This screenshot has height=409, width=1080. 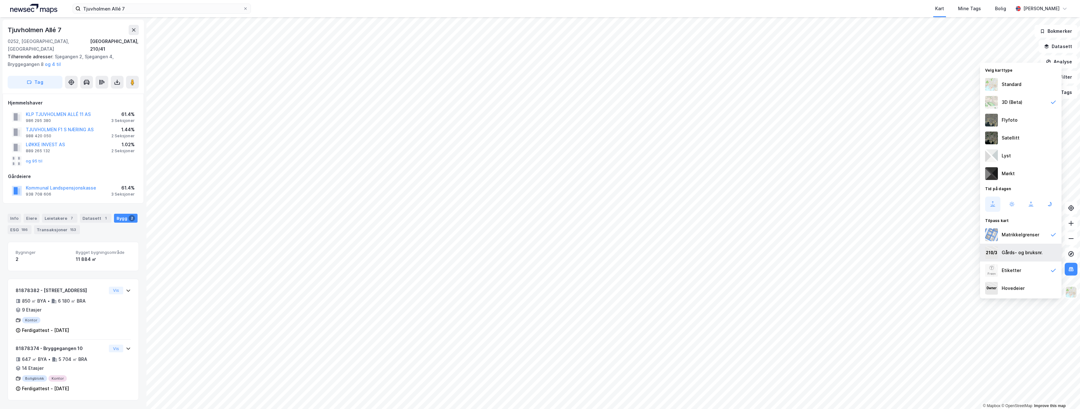 What do you see at coordinates (73, 176) in the screenshot?
I see `div: Gårdeiere` at bounding box center [73, 176].